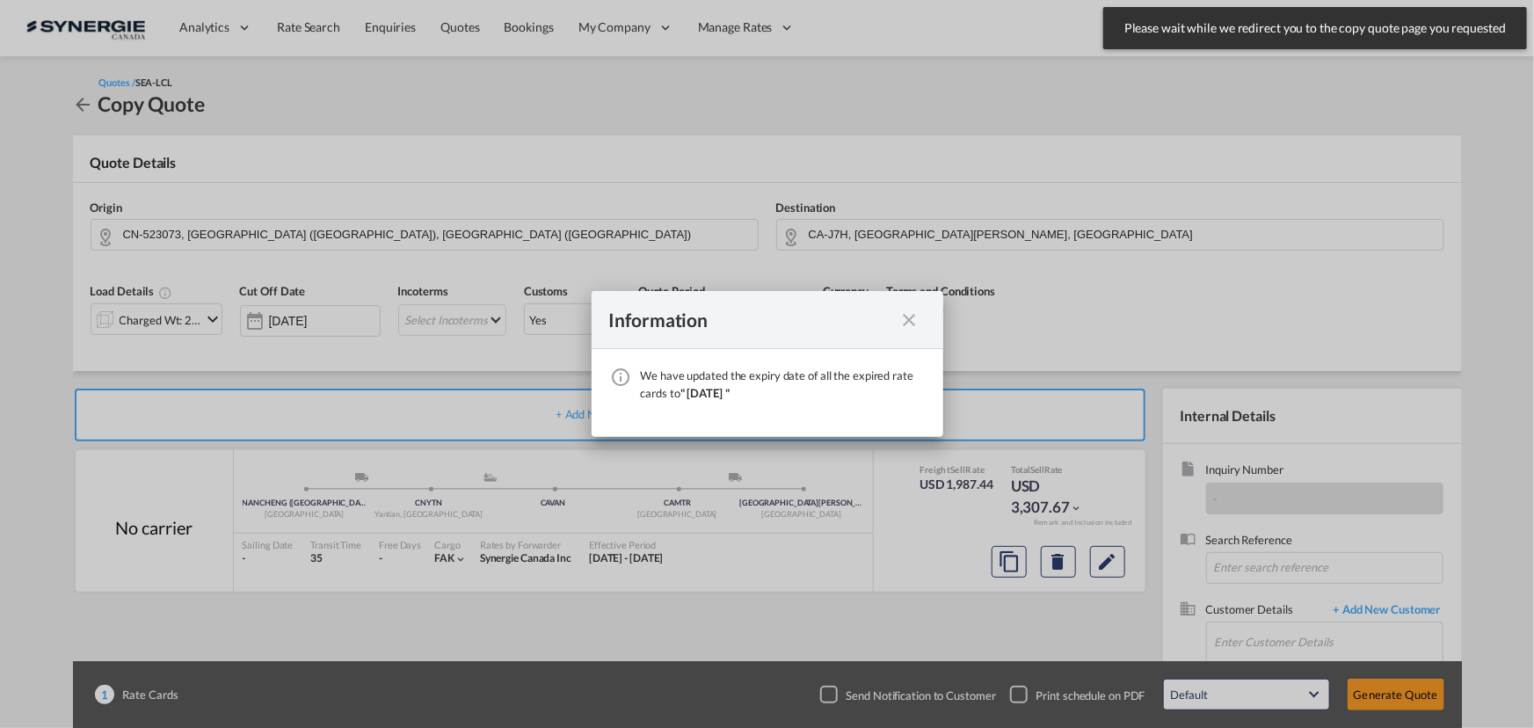  Describe the element at coordinates (752, 319) in the screenshot. I see `div: Information` at that location.